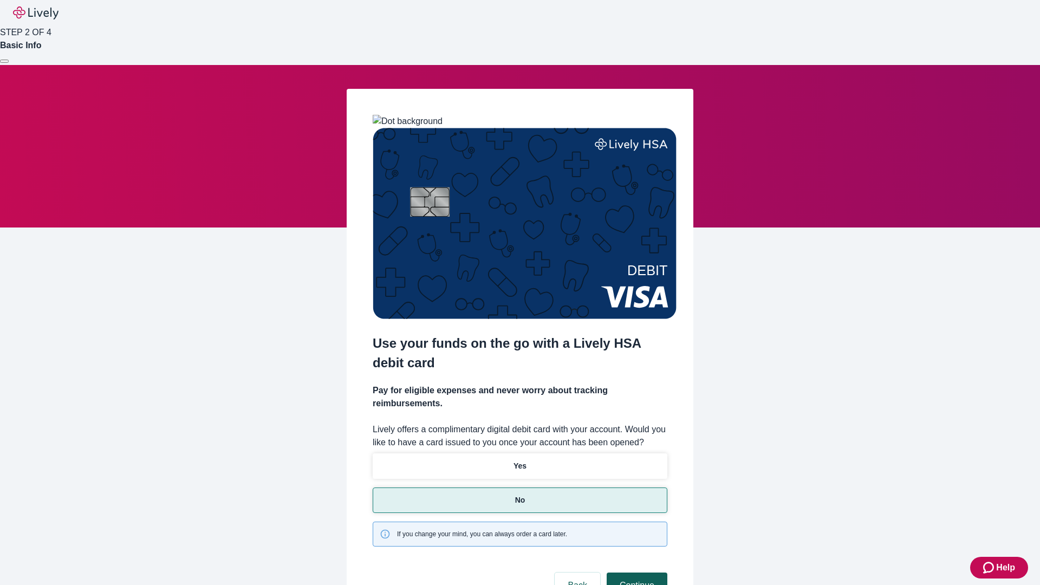  I want to click on button: Zendesk support iconHelp, so click(999, 568).